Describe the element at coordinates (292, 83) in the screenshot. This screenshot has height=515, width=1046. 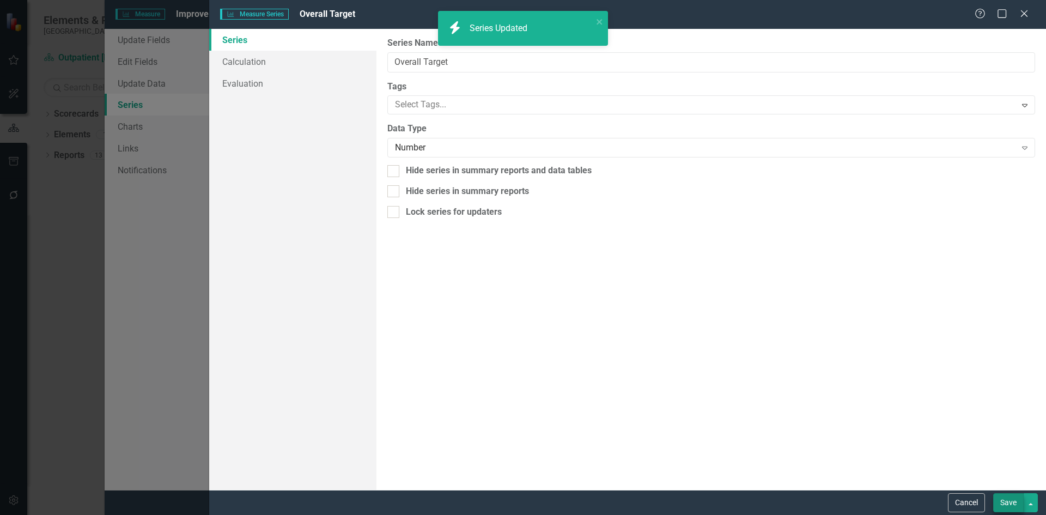
I see `a: Evaluation` at that location.